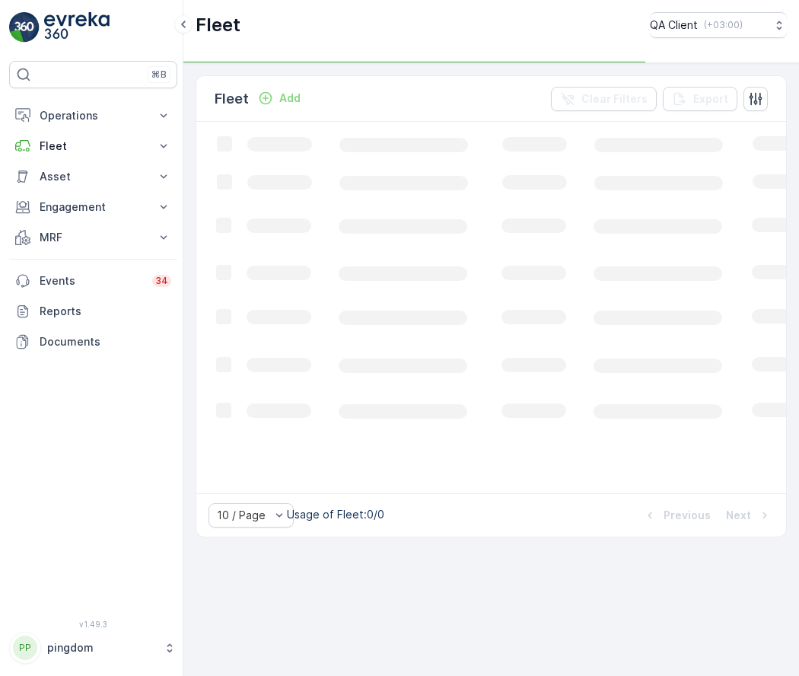  What do you see at coordinates (101, 648) in the screenshot?
I see `p: pingdom` at bounding box center [101, 648].